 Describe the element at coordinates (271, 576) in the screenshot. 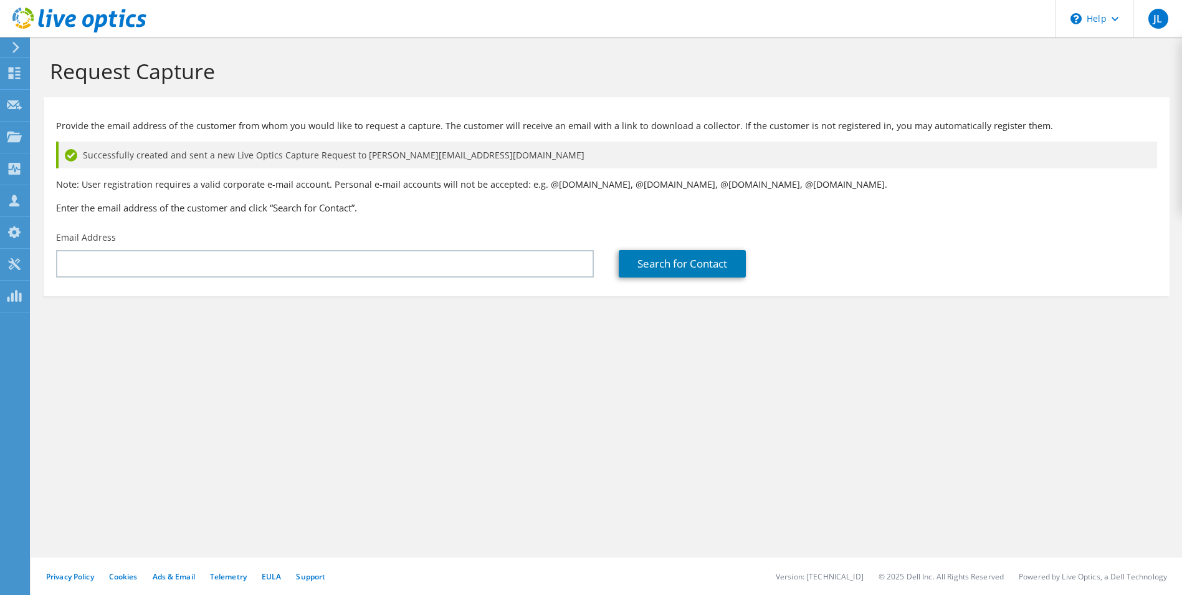

I see `a: EULA` at that location.